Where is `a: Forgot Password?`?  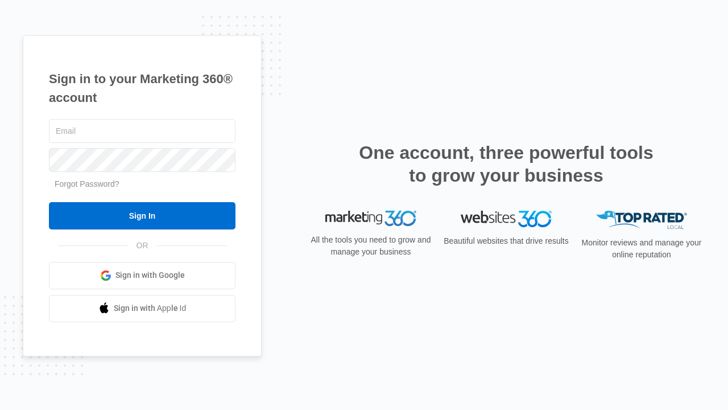 a: Forgot Password? is located at coordinates (87, 184).